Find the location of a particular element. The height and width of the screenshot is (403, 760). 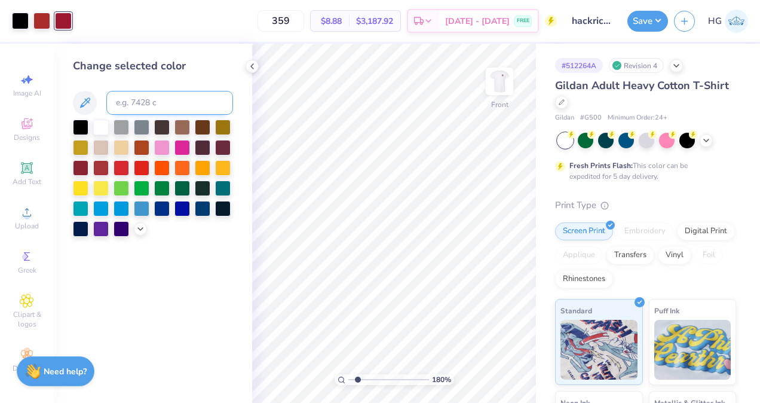

span: Decorate is located at coordinates (27, 368).